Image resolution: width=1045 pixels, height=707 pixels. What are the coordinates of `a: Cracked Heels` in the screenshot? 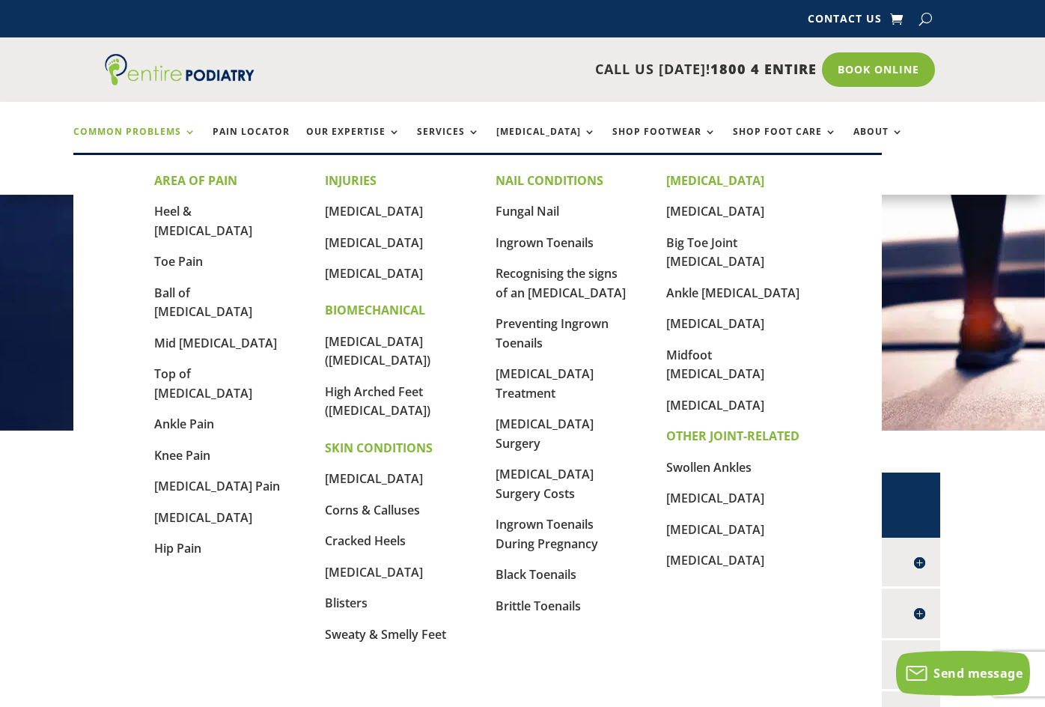 It's located at (365, 541).